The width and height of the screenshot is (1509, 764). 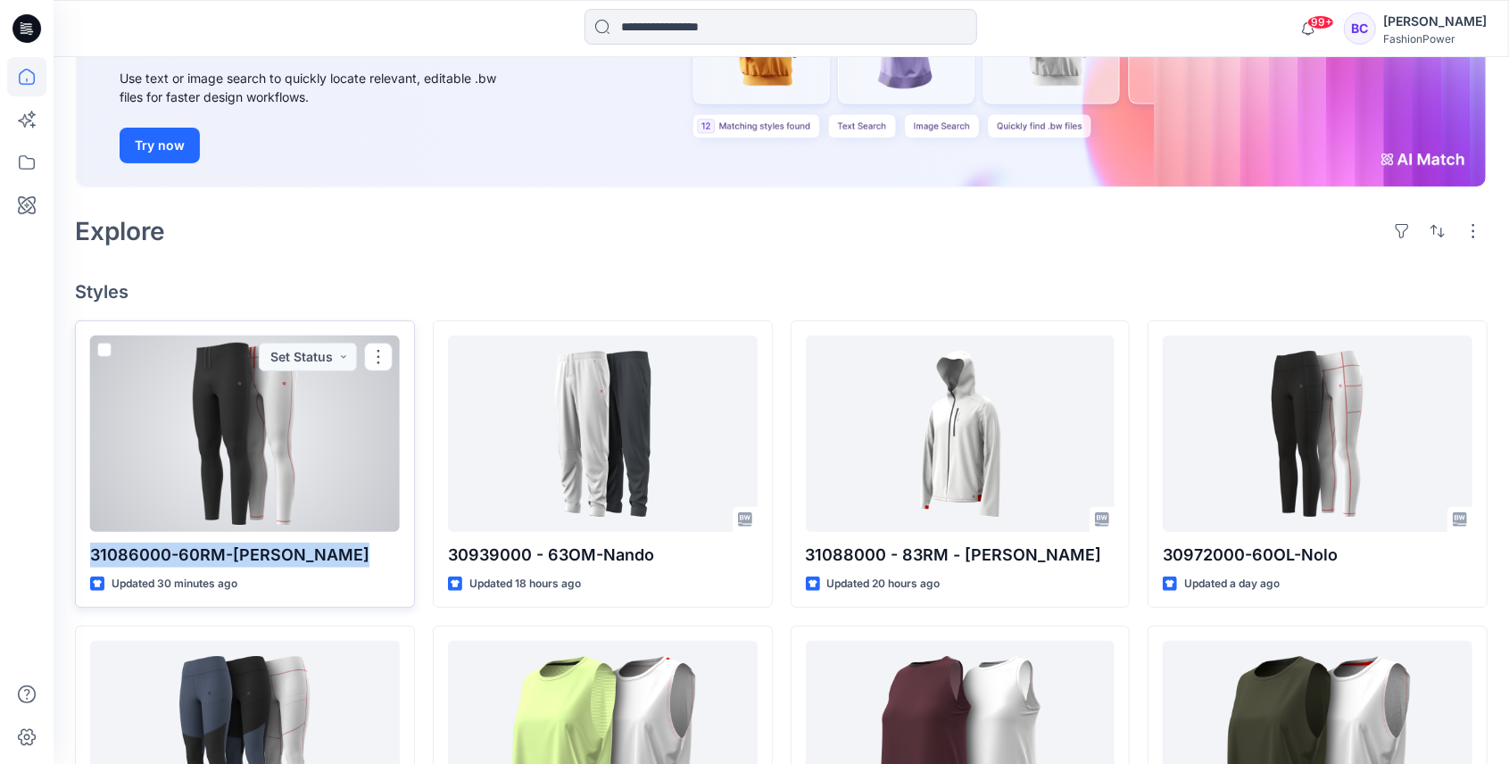 I want to click on h4: Styles, so click(x=781, y=292).